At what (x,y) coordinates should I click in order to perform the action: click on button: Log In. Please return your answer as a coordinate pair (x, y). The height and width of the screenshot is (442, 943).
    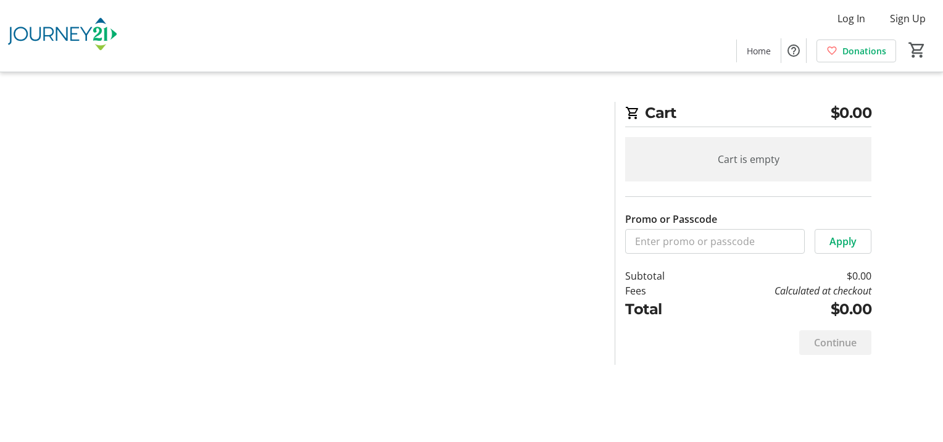
    Looking at the image, I should click on (851, 19).